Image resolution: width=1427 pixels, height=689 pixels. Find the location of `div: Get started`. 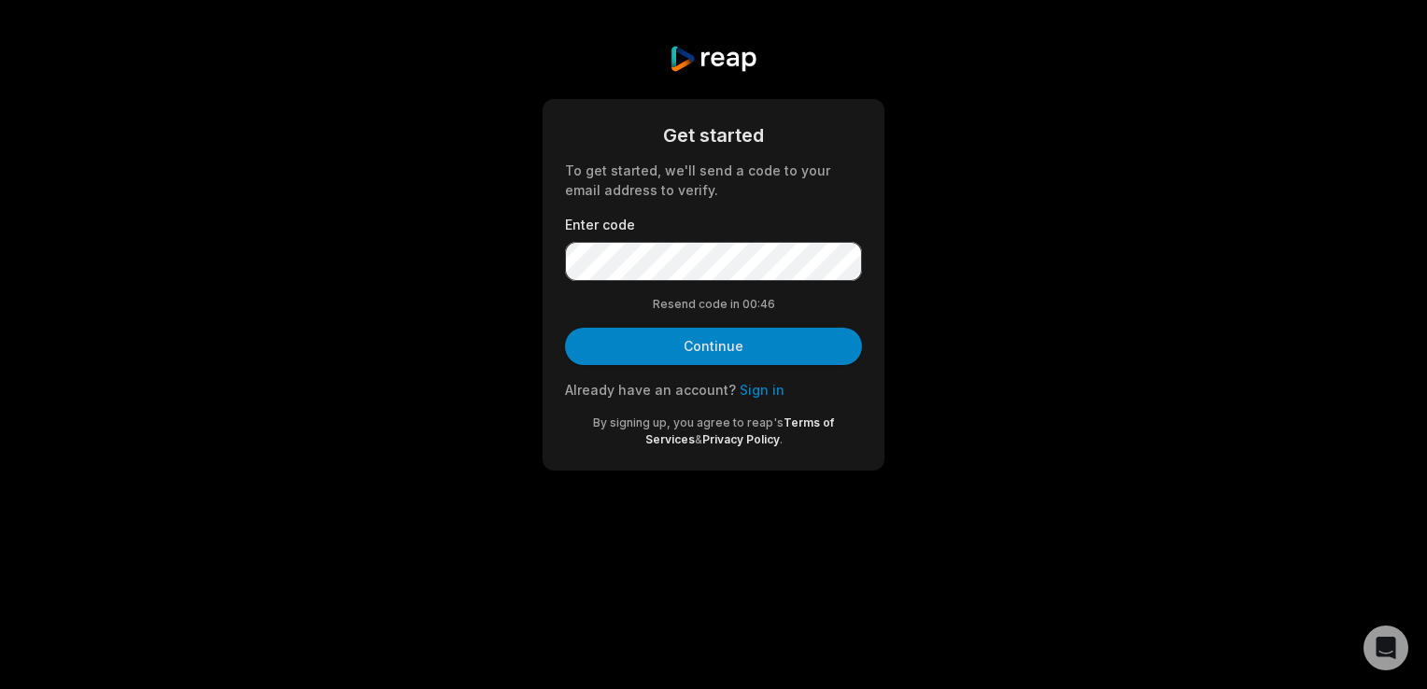

div: Get started is located at coordinates (714, 135).